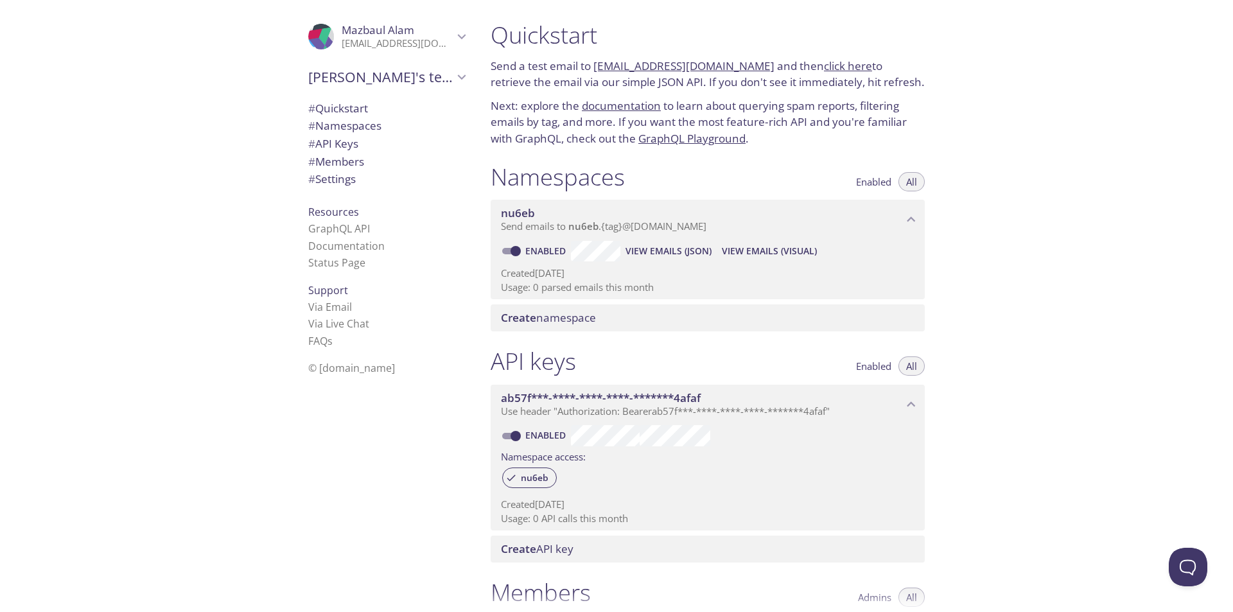  Describe the element at coordinates (337, 263) in the screenshot. I see `a: Status Page` at that location.